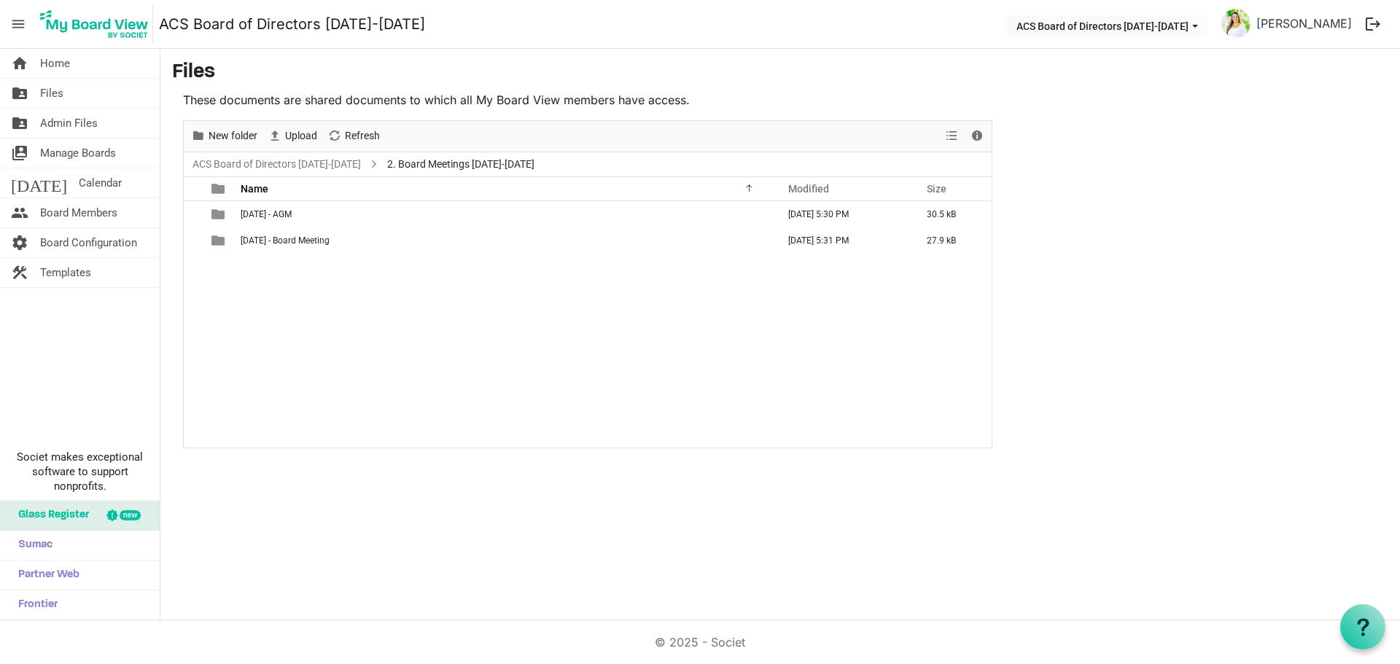 The height and width of the screenshot is (664, 1400). Describe the element at coordinates (34, 605) in the screenshot. I see `span: Frontier` at that location.